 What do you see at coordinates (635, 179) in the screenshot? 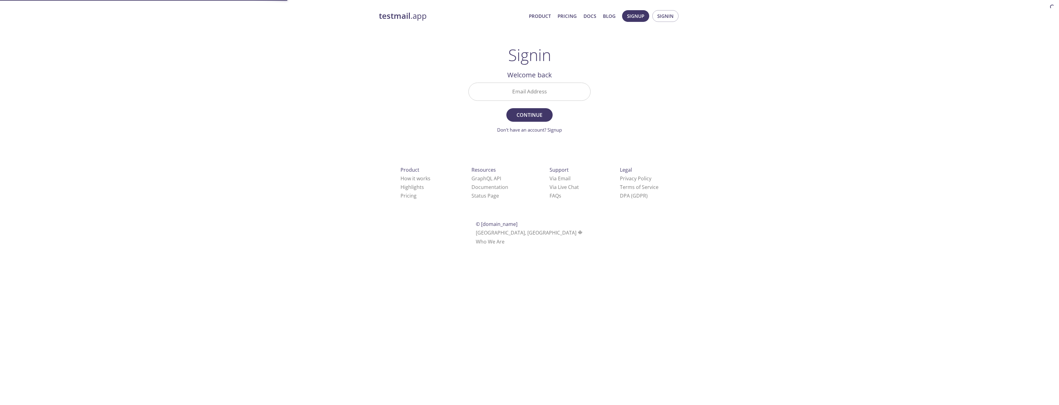
I see `a: Privacy Policy` at bounding box center [635, 179].